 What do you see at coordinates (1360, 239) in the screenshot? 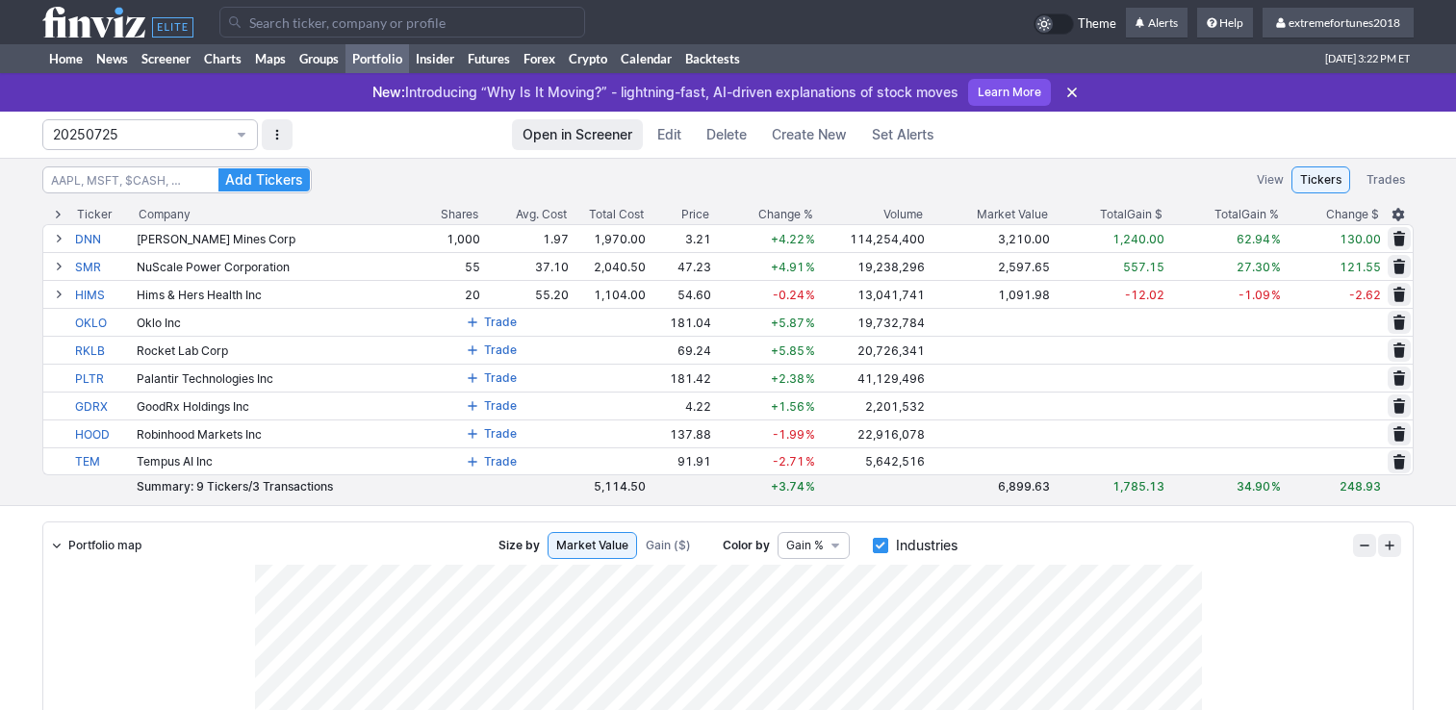
I see `span: 130.00` at bounding box center [1360, 239].